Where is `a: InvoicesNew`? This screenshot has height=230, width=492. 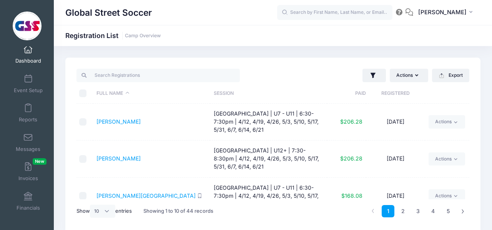 a: InvoicesNew is located at coordinates (28, 172).